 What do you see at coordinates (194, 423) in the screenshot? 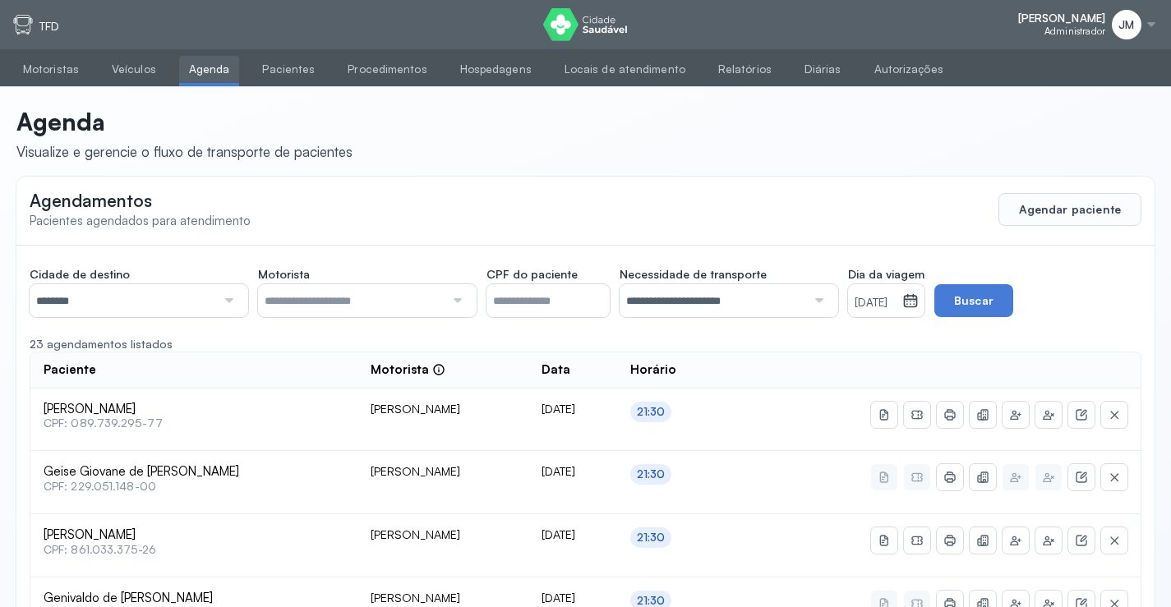
I see `span: CPF: 089.739.295-77` at bounding box center [194, 423].